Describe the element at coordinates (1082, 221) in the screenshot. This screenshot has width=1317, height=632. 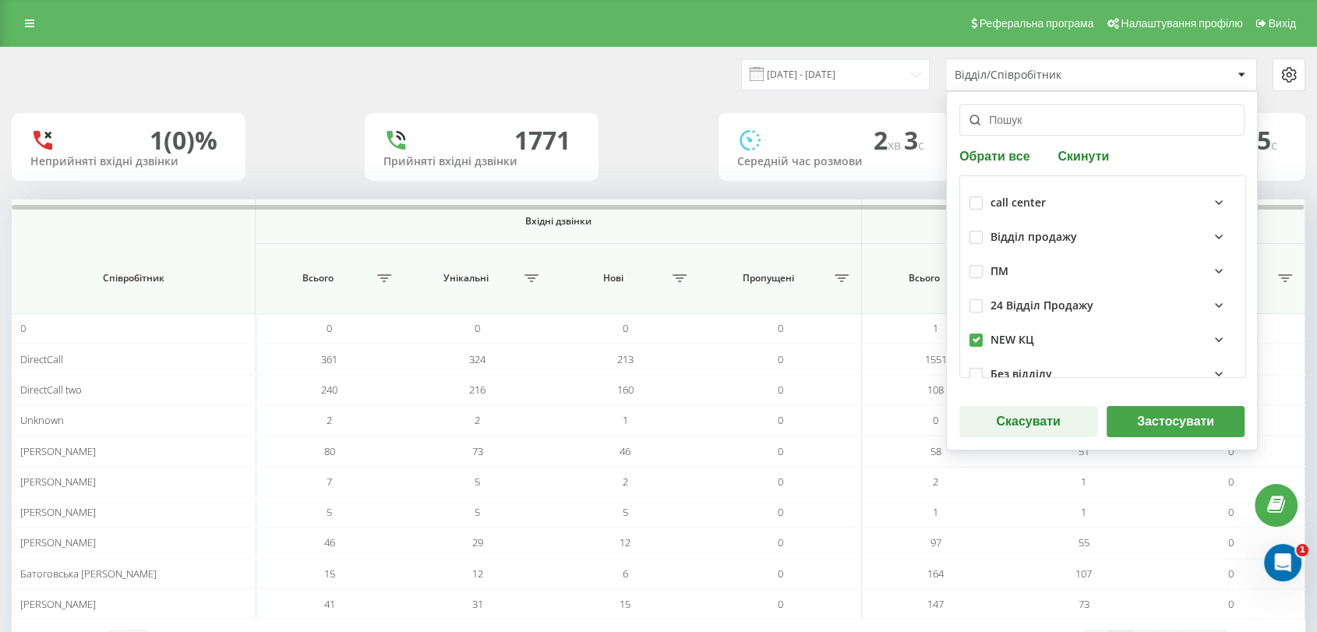
I see `span: Вихідні дзвінки` at that location.